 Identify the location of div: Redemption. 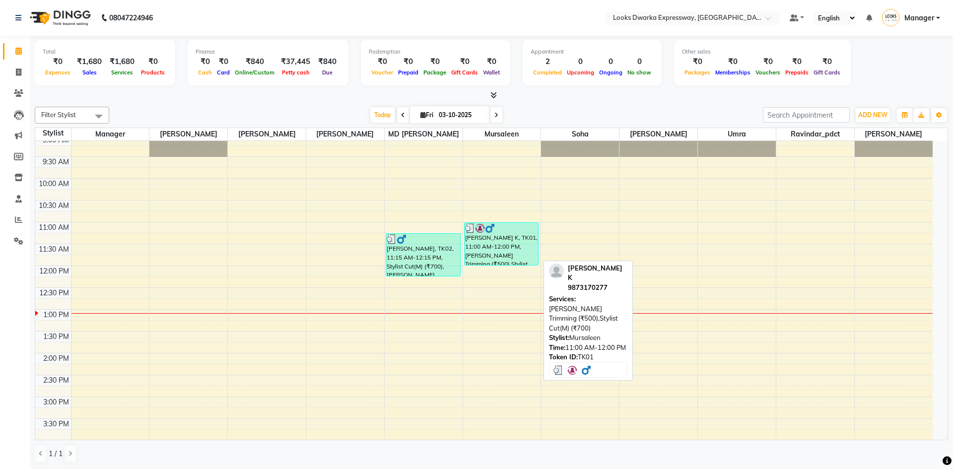
(435, 52).